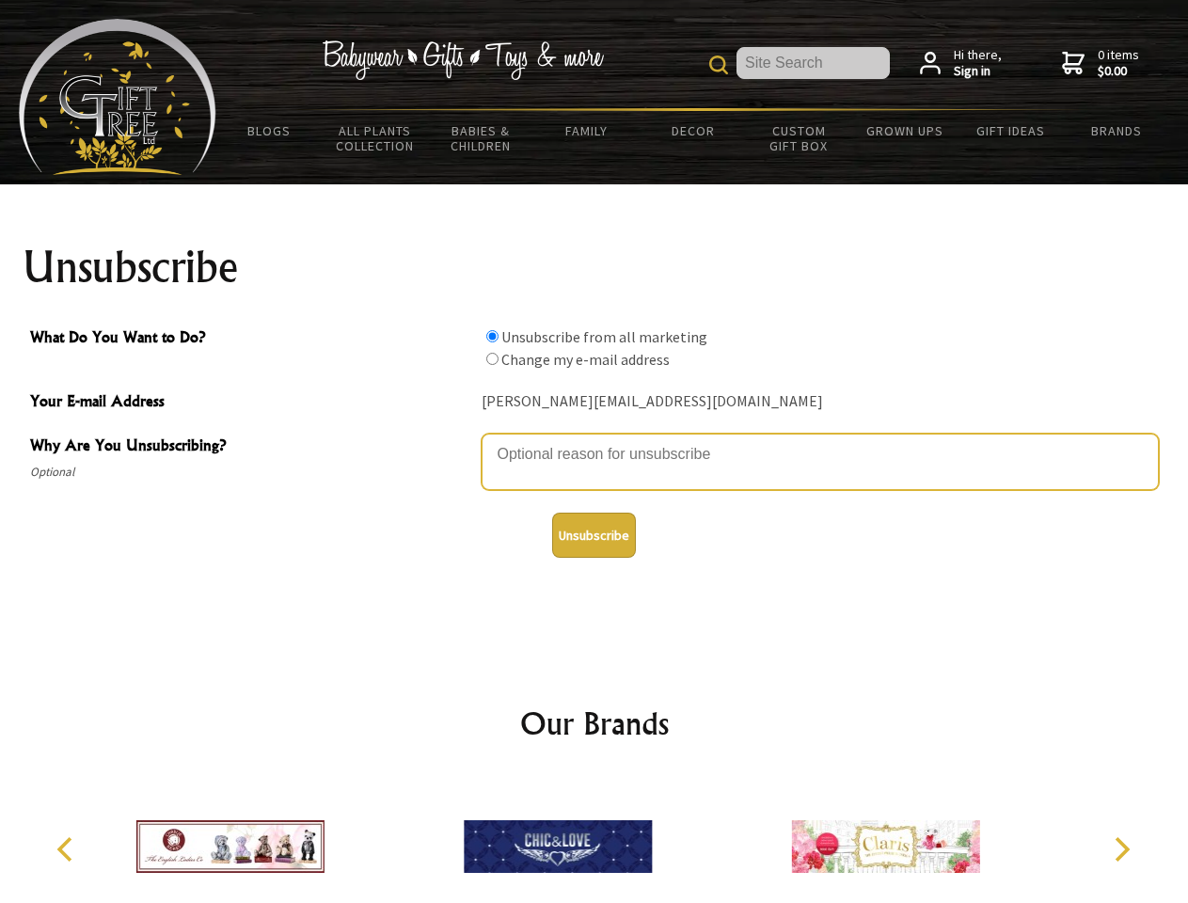  I want to click on a: Family, so click(587, 131).